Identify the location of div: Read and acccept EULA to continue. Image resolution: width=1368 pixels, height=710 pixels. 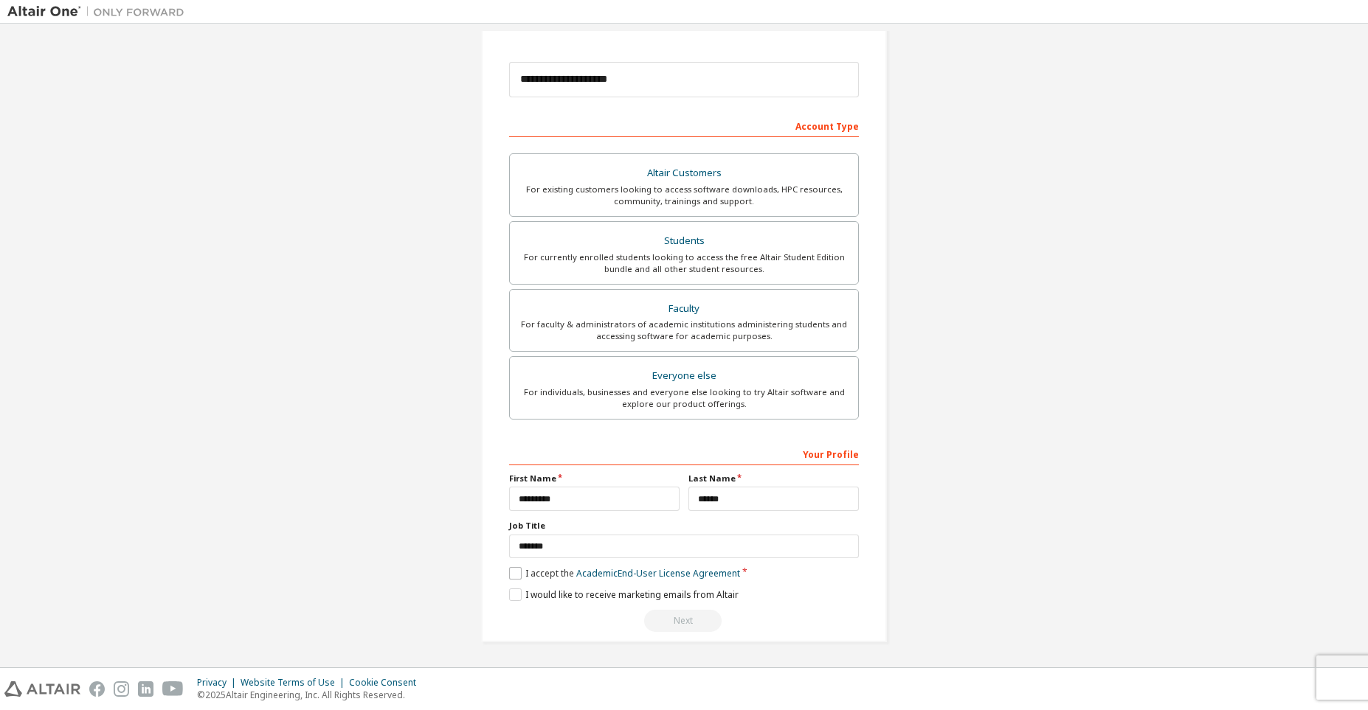
(684, 621).